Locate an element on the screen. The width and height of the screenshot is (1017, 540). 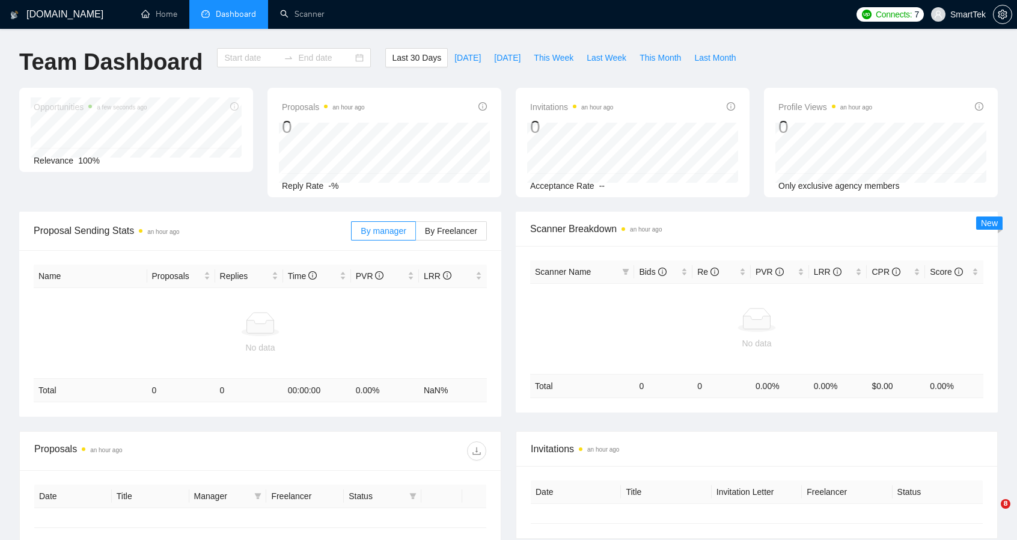
span: Acceptance Rate is located at coordinates (562, 186).